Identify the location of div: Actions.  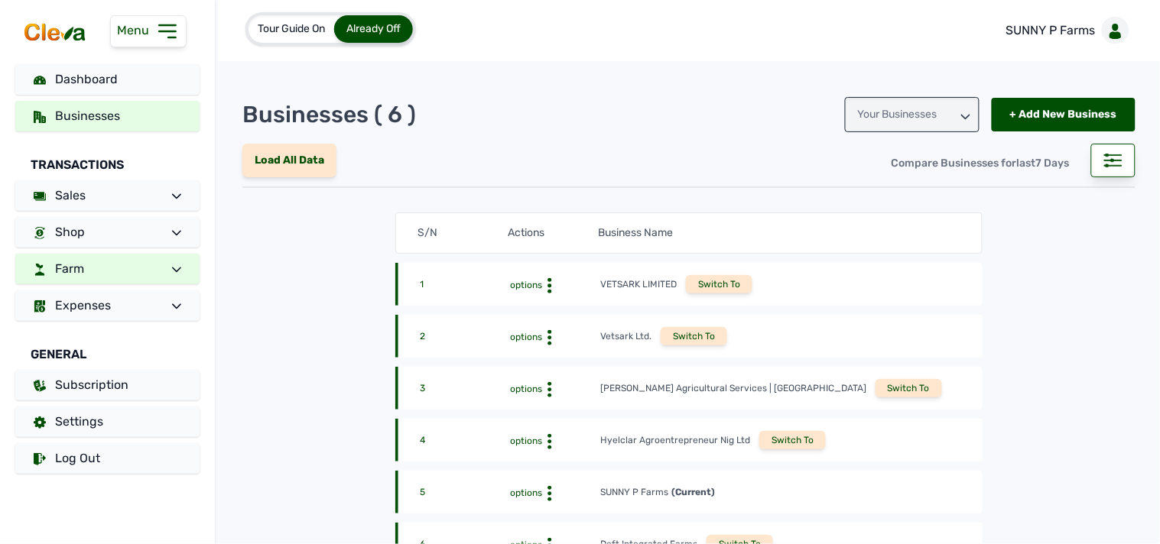
(553, 233).